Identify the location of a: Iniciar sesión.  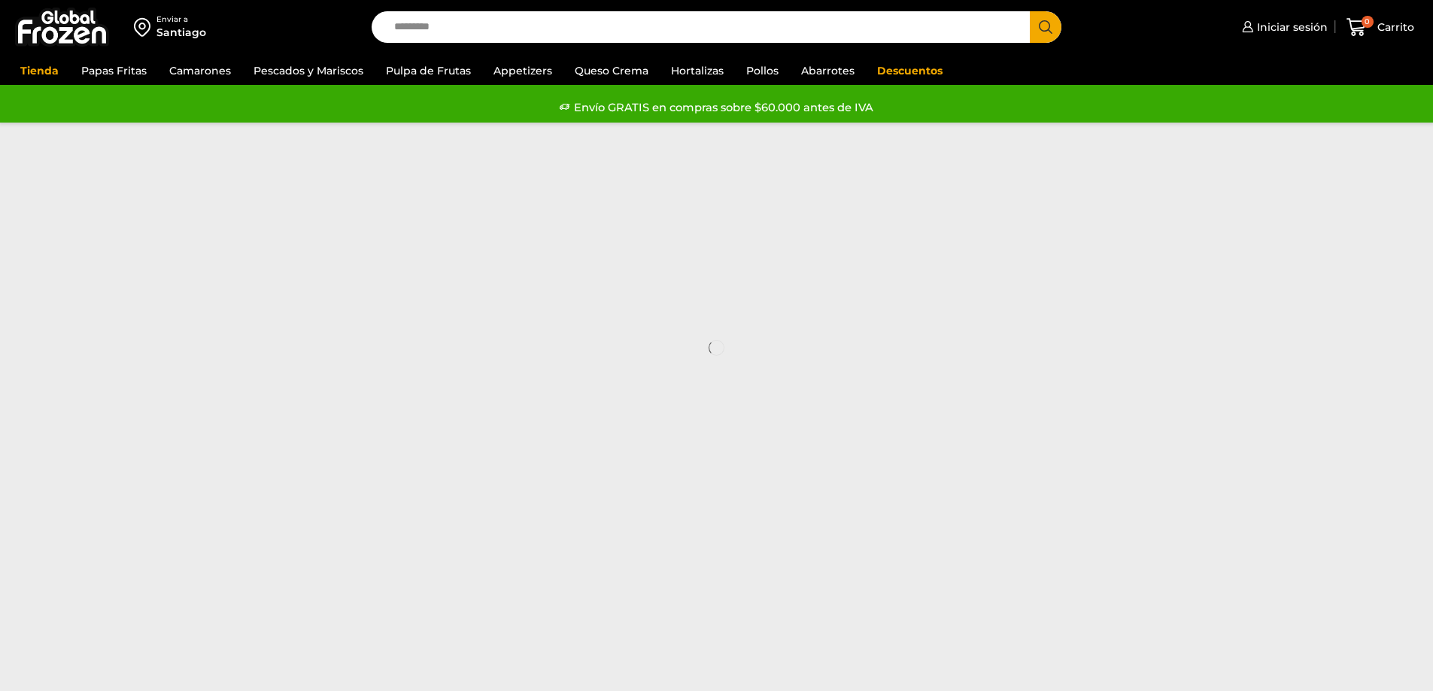
(1282, 27).